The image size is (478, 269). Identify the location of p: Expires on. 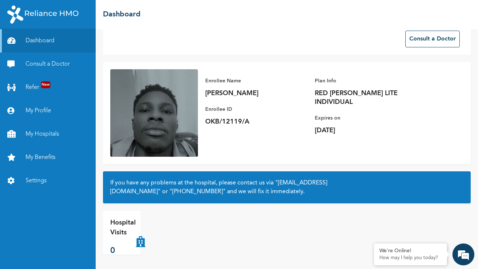
(366, 118).